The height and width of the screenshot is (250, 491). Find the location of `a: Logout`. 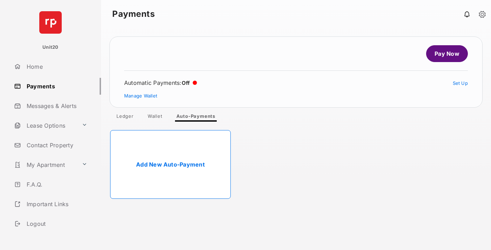

a: Logout is located at coordinates (56, 224).